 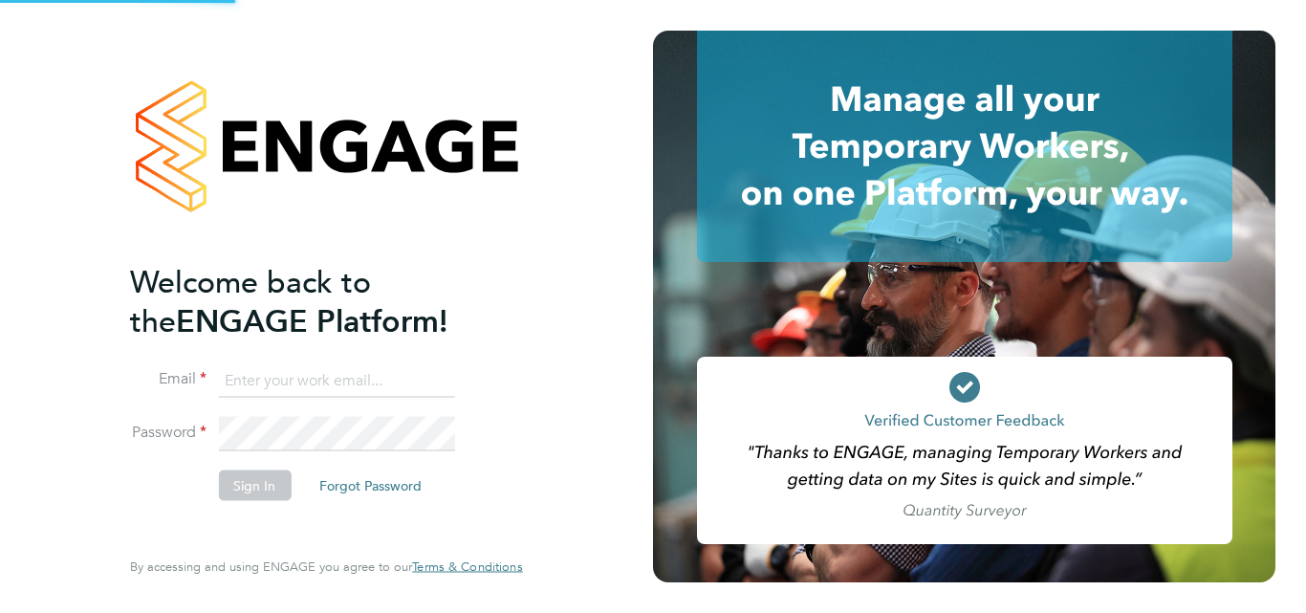 What do you see at coordinates (251, 301) in the screenshot?
I see `span: Welcome back to the` at bounding box center [251, 301].